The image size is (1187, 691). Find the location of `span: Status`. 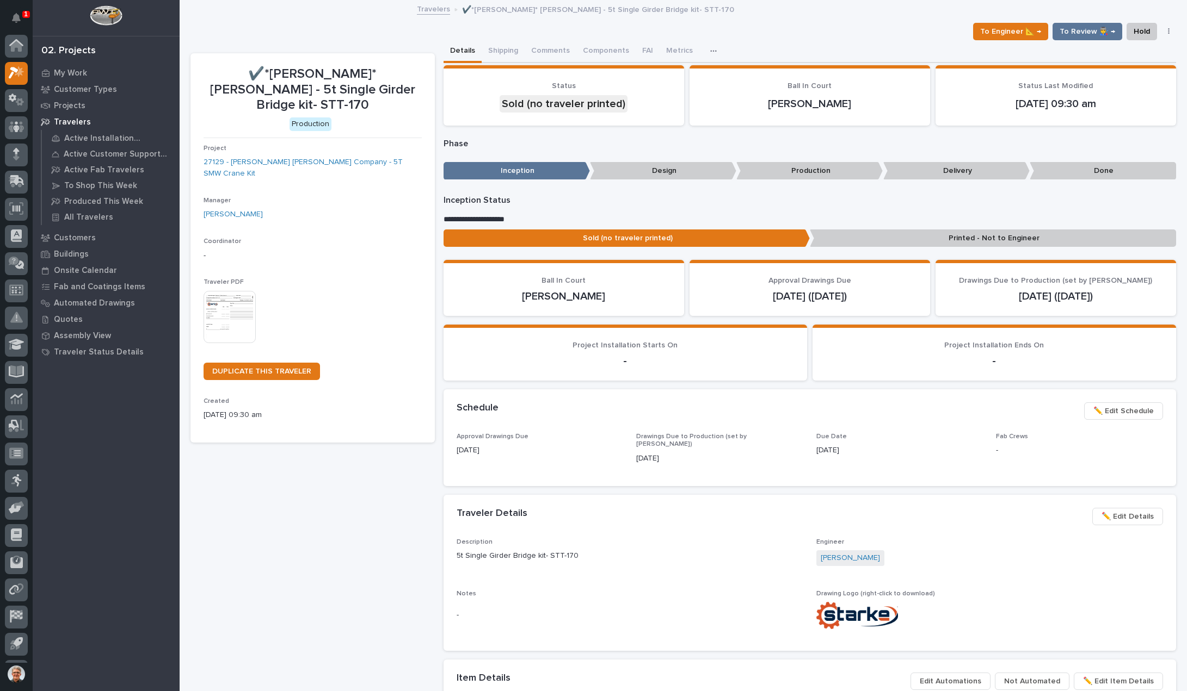

span: Status is located at coordinates (564, 86).